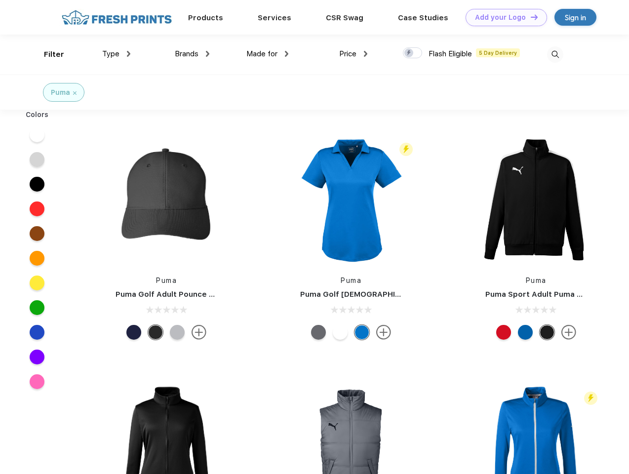 The width and height of the screenshot is (629, 474). Describe the element at coordinates (177, 332) in the screenshot. I see `div: Quarry` at that location.